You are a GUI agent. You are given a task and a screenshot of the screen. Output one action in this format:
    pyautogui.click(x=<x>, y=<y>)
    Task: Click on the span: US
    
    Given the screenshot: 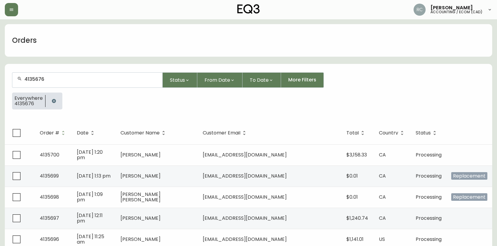 What is the action you would take?
    pyautogui.click(x=382, y=239)
    